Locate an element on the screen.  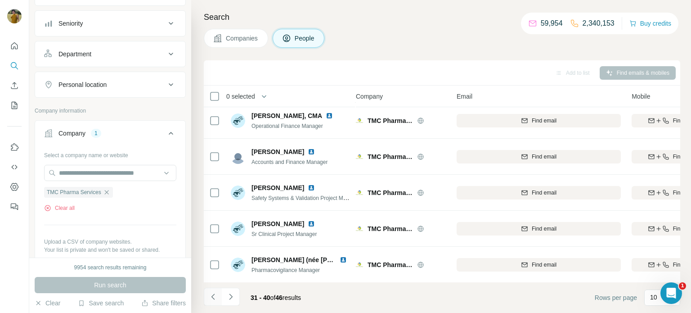
span: Accounts and Finance Manager is located at coordinates (289, 162).